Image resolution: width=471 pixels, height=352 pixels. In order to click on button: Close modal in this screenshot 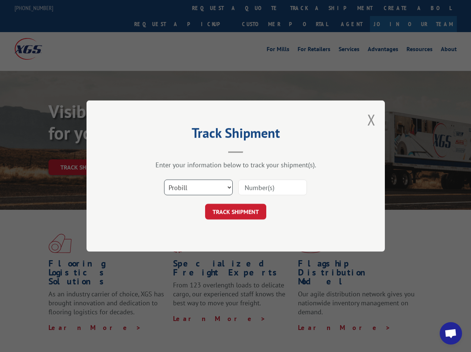, I will do `click(371, 119)`.